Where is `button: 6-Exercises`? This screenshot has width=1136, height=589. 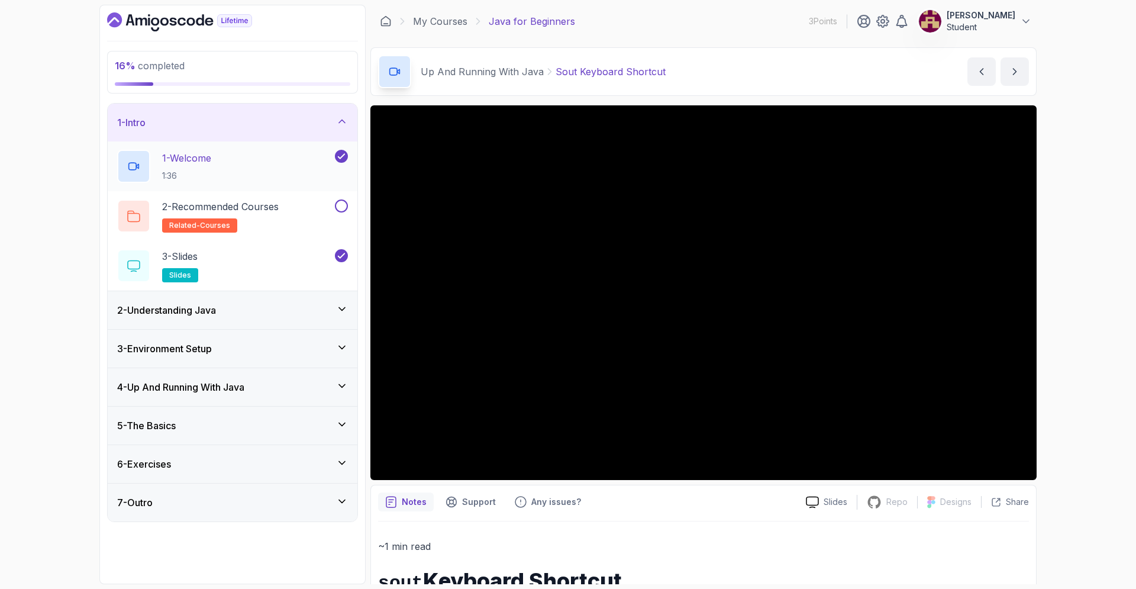
button: 6-Exercises is located at coordinates (232, 464).